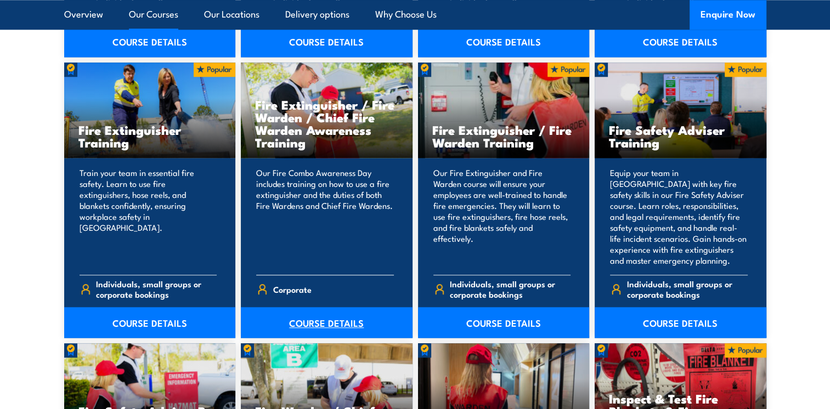 The height and width of the screenshot is (409, 830). What do you see at coordinates (292, 289) in the screenshot?
I see `span: Corporate` at bounding box center [292, 289].